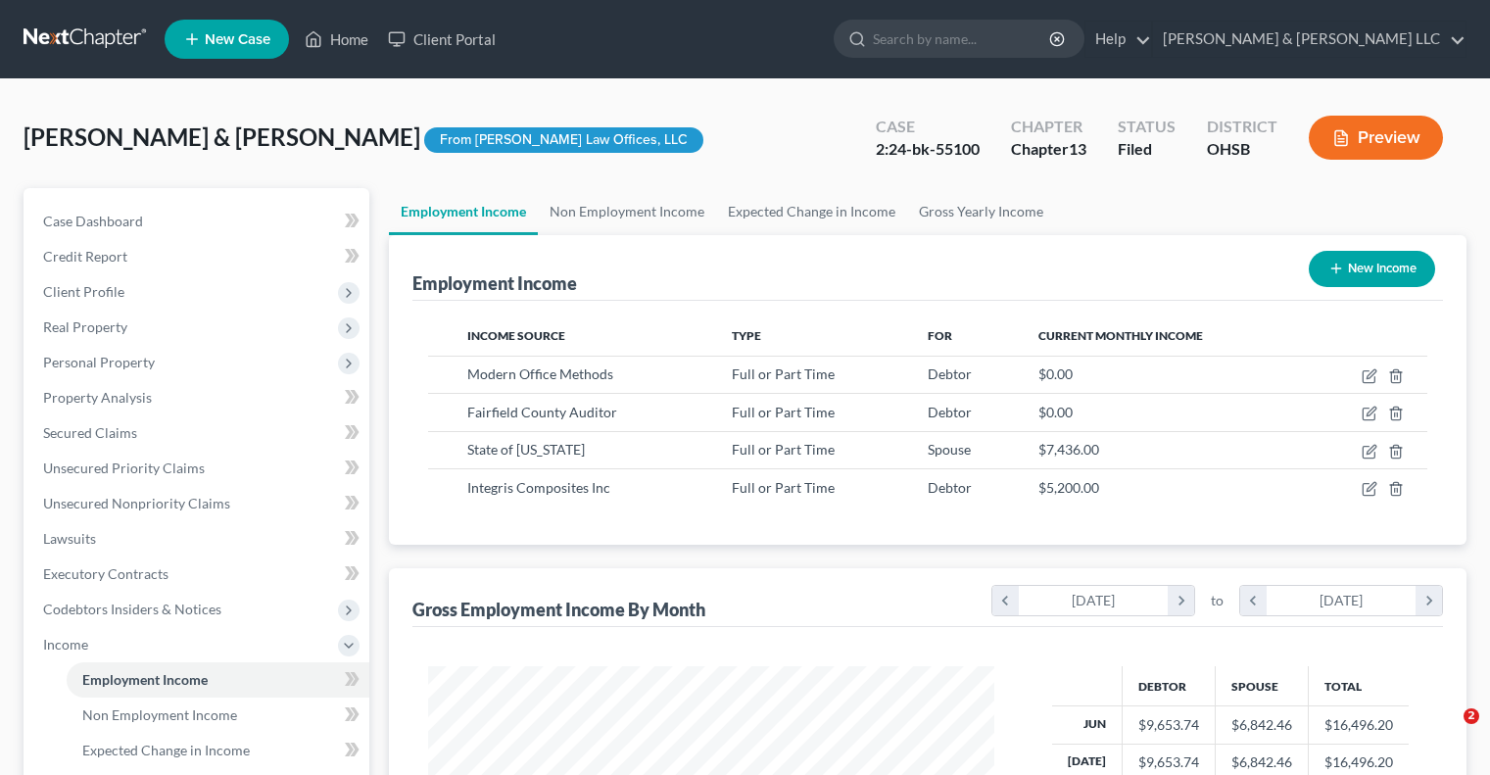  I want to click on span: Lawsuits, so click(70, 538).